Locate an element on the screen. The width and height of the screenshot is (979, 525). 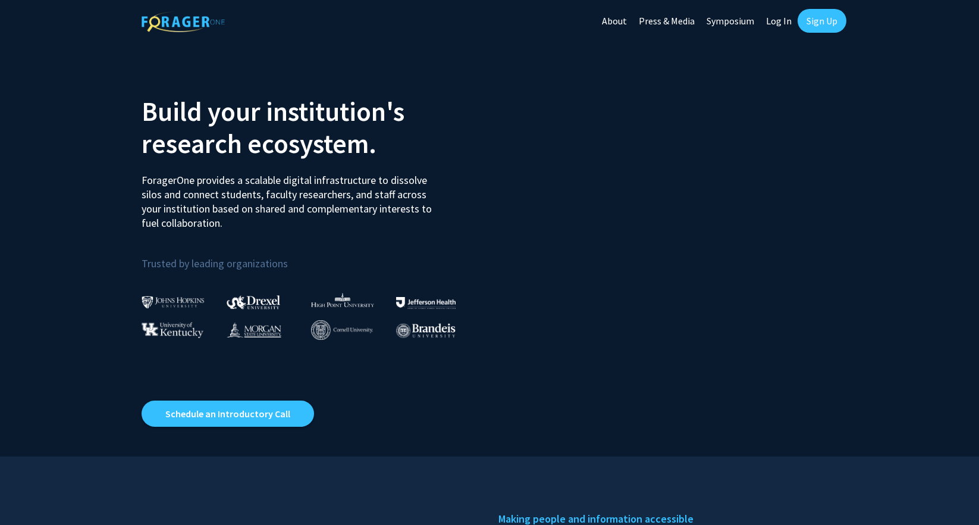
a: Sign Up is located at coordinates (822, 21).